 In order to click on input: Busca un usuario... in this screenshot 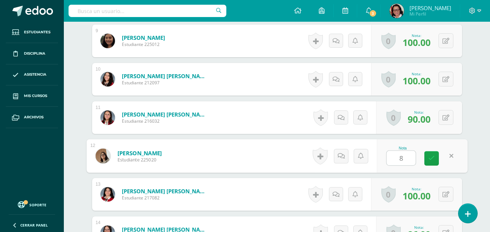, I will do `click(147, 11)`.